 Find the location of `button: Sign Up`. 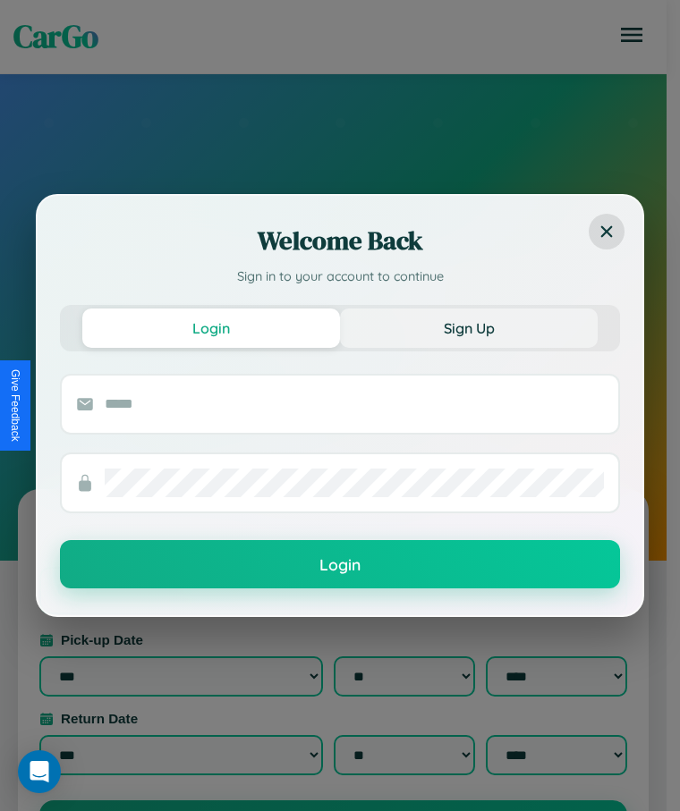

button: Sign Up is located at coordinates (469, 328).